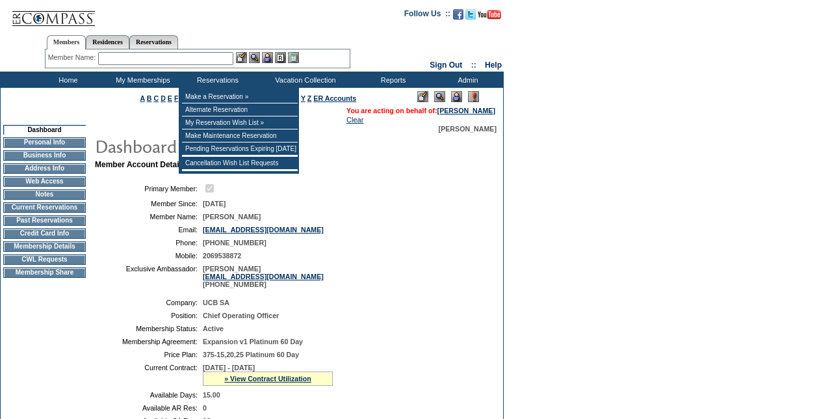 The height and width of the screenshot is (419, 817). Describe the element at coordinates (44, 246) in the screenshot. I see `td: Membership Details` at that location.